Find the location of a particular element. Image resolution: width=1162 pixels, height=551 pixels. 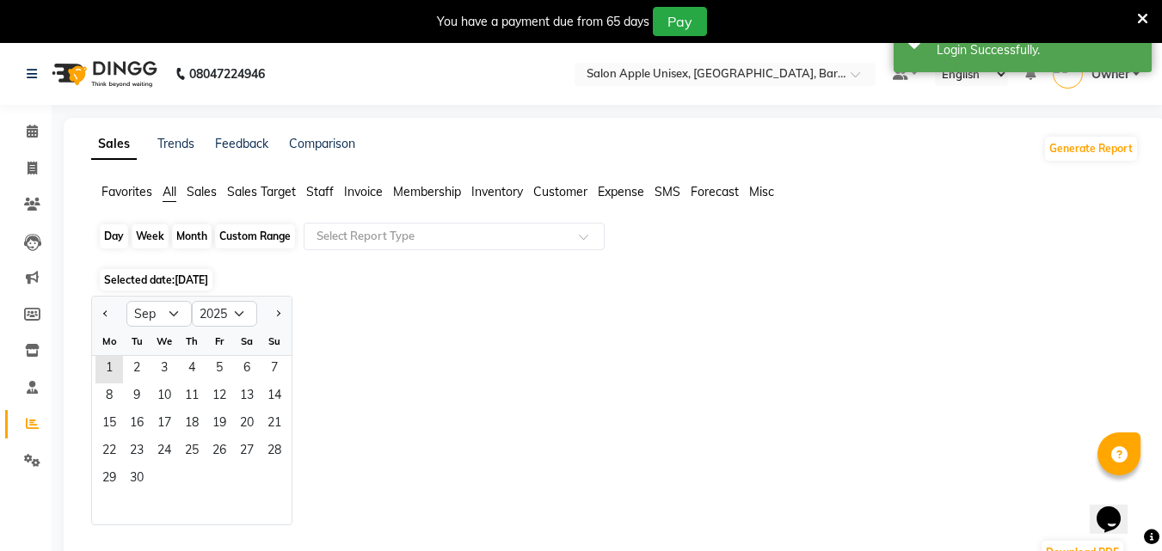

span: Sales Target is located at coordinates (261, 192).